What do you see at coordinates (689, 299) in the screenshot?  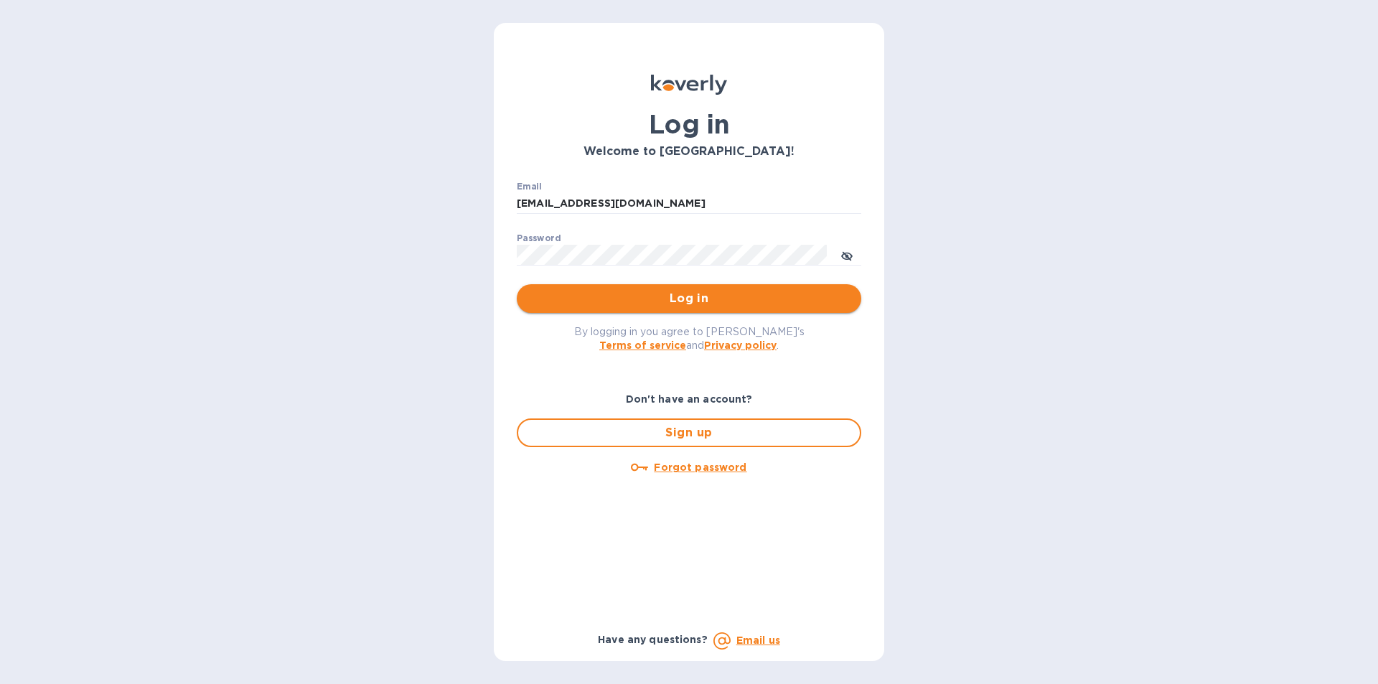 I see `span: Log in` at bounding box center [689, 299].